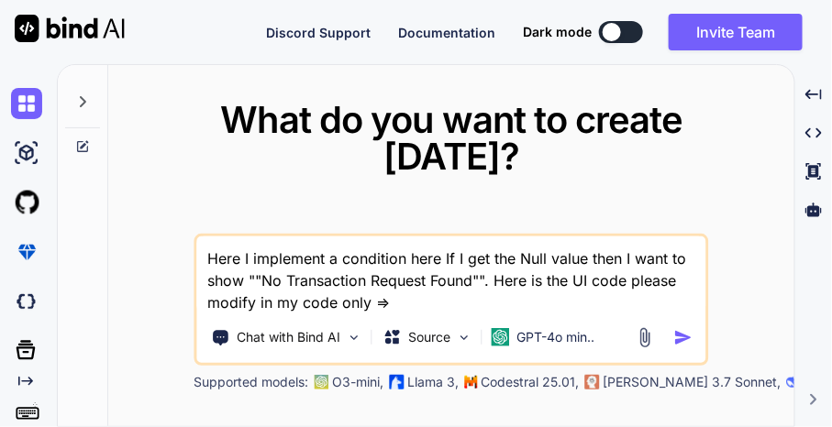 This screenshot has height=427, width=832. Describe the element at coordinates (27, 302) in the screenshot. I see `img: darkCloudIdeIcon` at that location.